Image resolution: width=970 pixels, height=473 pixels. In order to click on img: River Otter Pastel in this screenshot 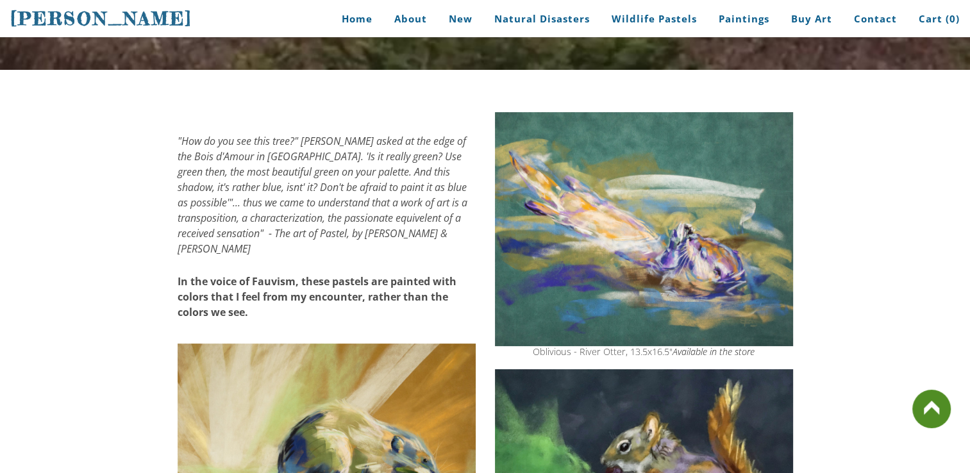, I will do `click(644, 229)`.